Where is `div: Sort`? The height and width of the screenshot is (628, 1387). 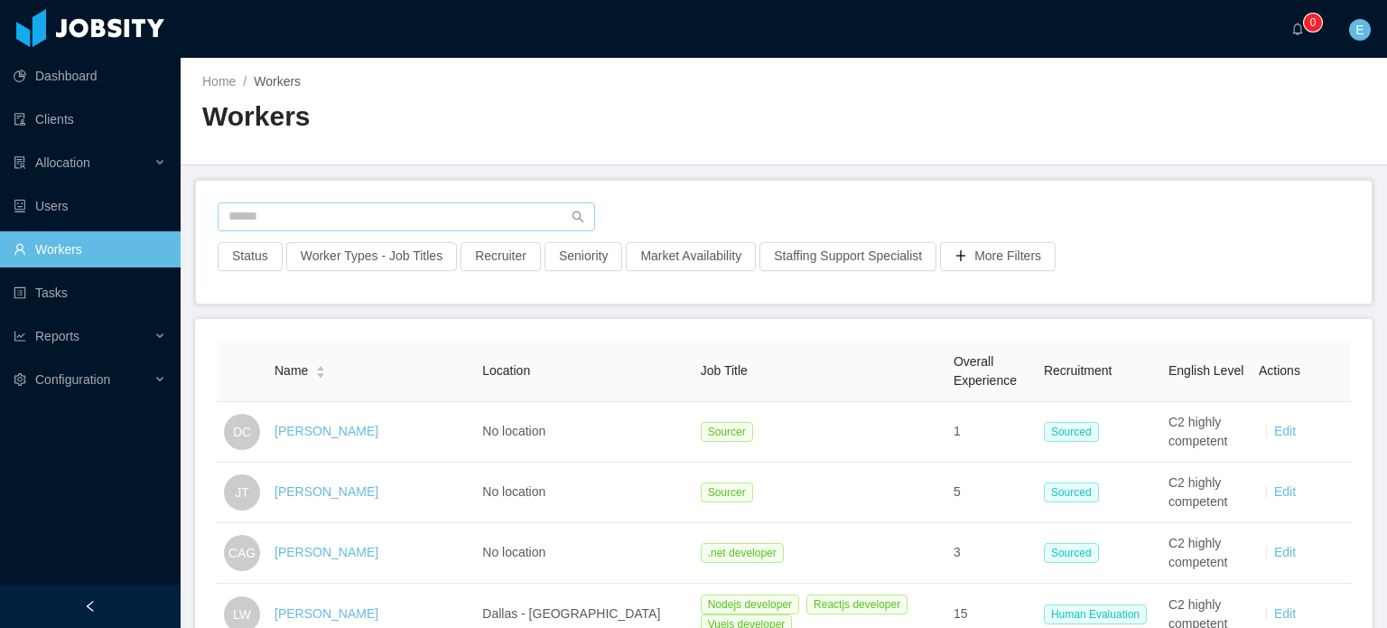
div: Sort is located at coordinates (321, 369).